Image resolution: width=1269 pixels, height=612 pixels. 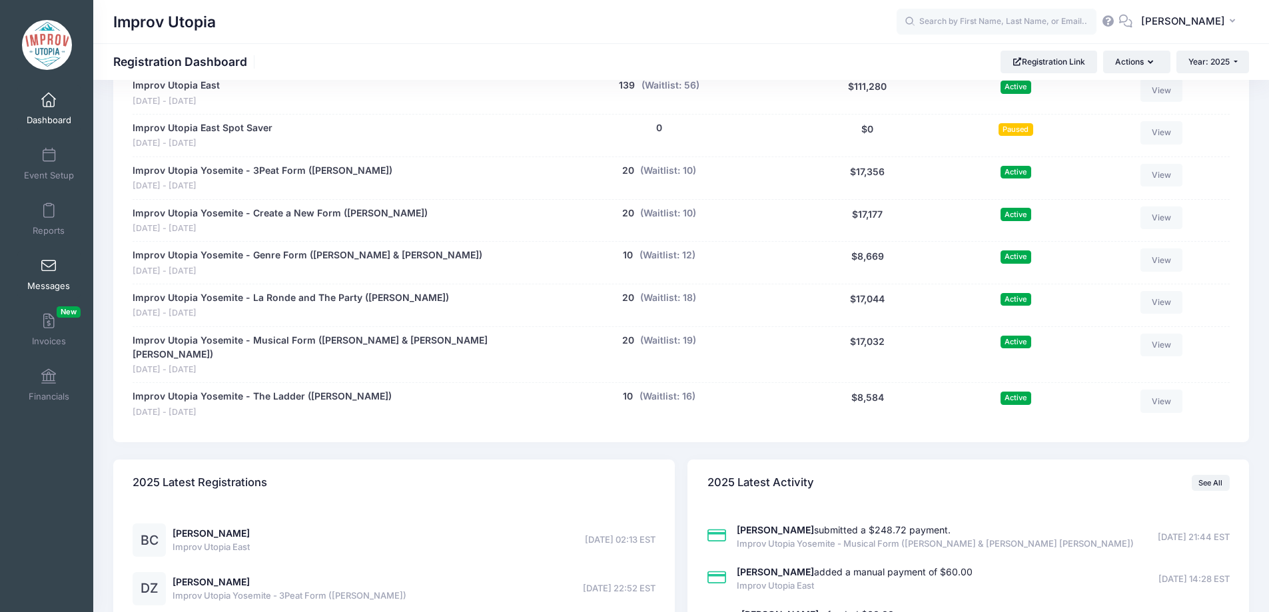 I want to click on div: $17,044, so click(x=867, y=305).